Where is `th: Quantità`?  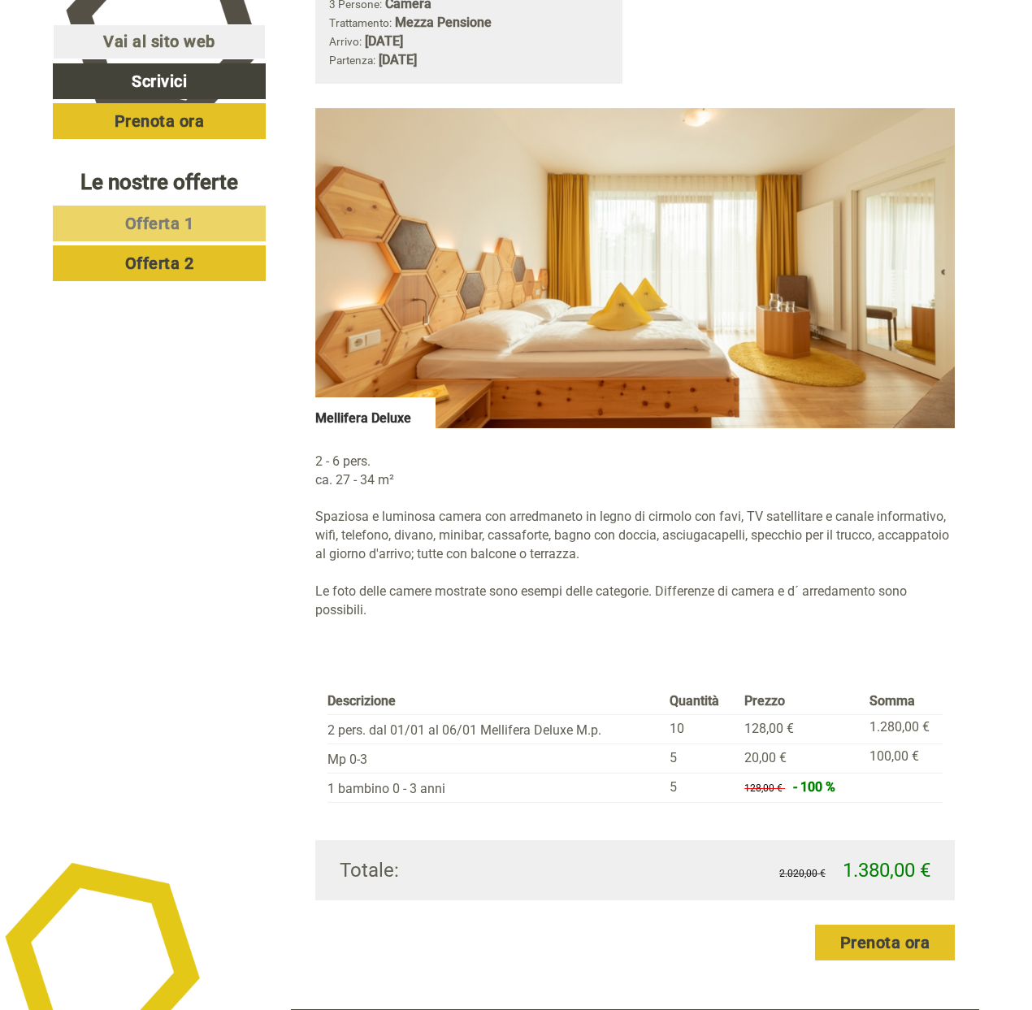
th: Quantità is located at coordinates (701, 702).